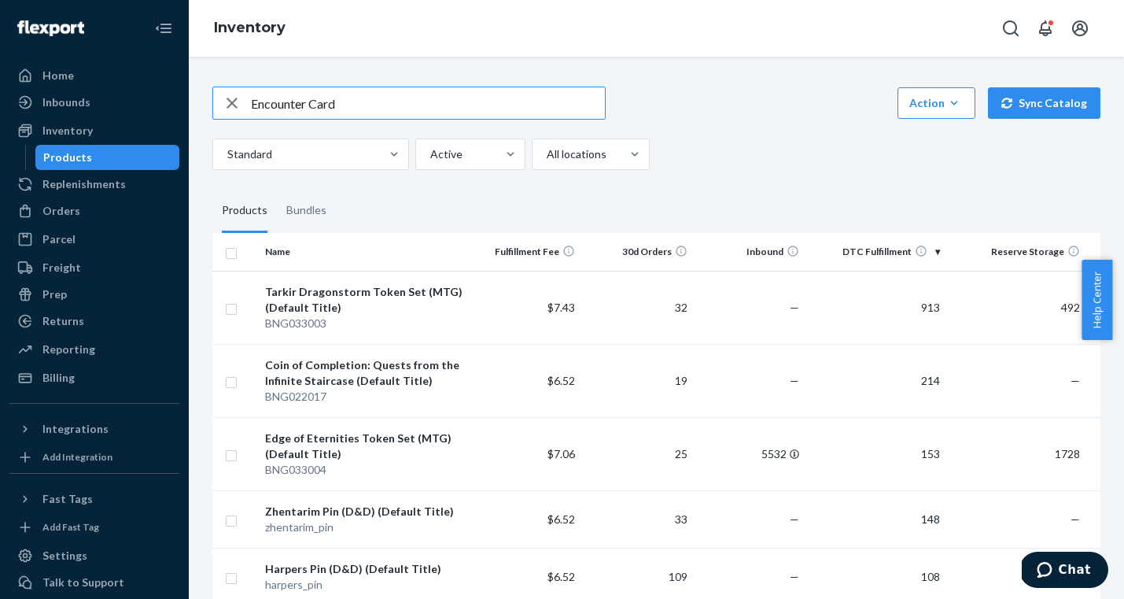 This screenshot has width=1124, height=599. Describe the element at coordinates (1097, 300) in the screenshot. I see `button: Help Center` at that location.